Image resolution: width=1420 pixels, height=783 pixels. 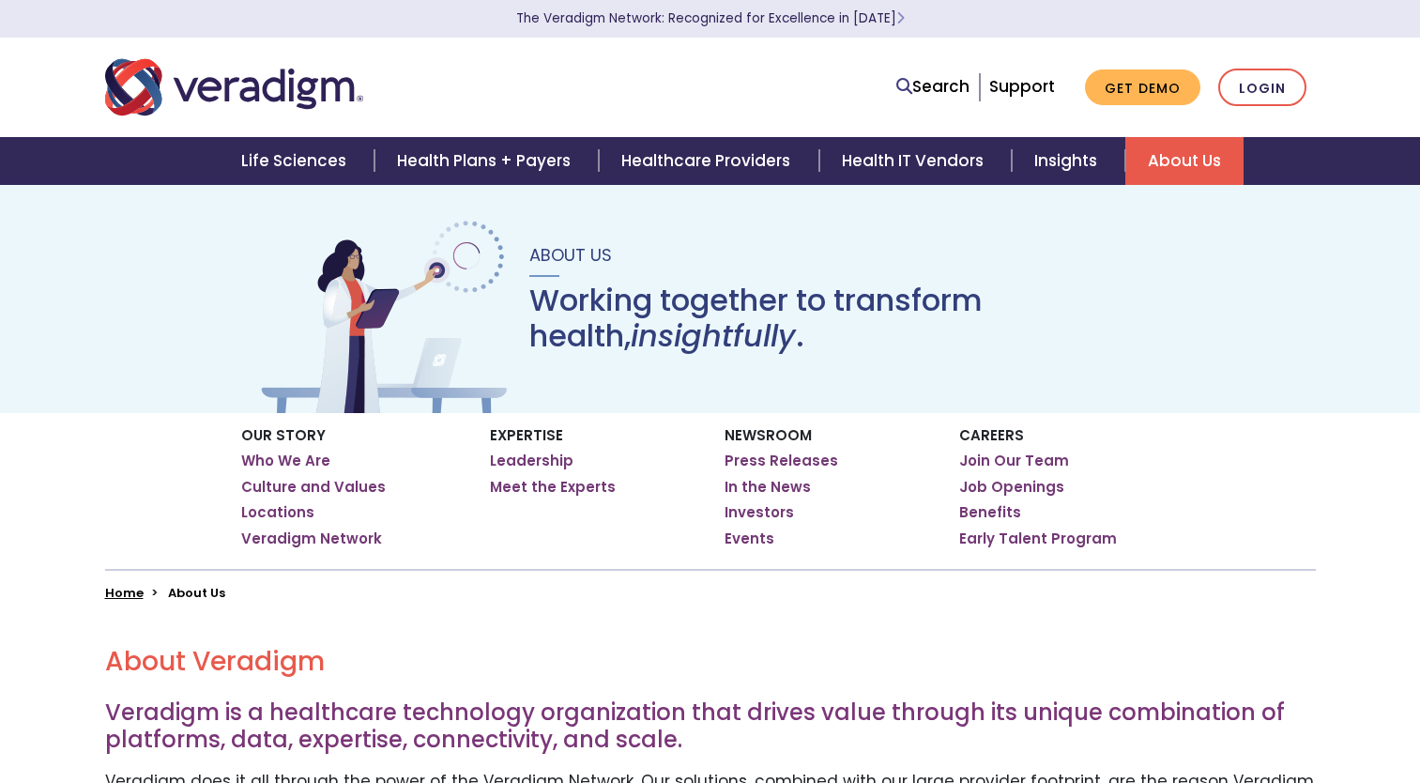 I want to click on img: Veradigm logo, so click(x=234, y=87).